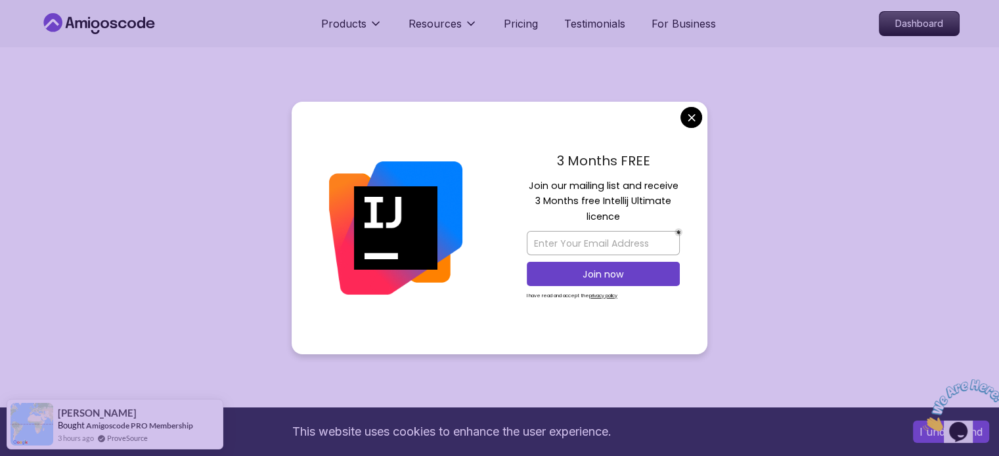  What do you see at coordinates (343, 24) in the screenshot?
I see `p: Products` at bounding box center [343, 24].